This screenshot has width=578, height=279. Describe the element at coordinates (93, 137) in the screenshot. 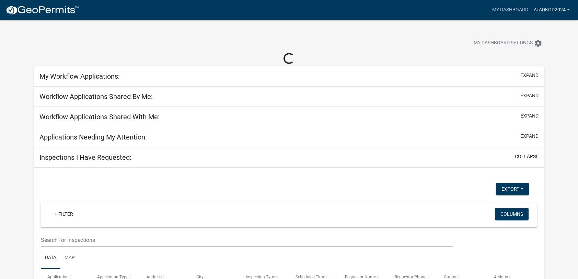

I see `h5: Applications Needing My Attention:` at that location.